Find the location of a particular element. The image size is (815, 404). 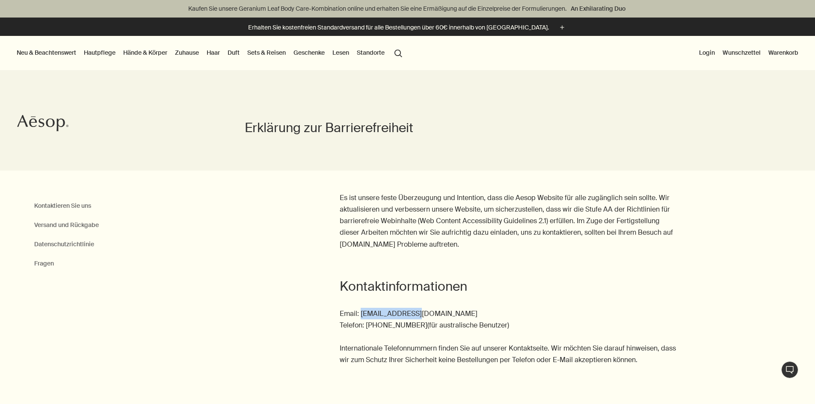

nav: primary is located at coordinates (210, 53).